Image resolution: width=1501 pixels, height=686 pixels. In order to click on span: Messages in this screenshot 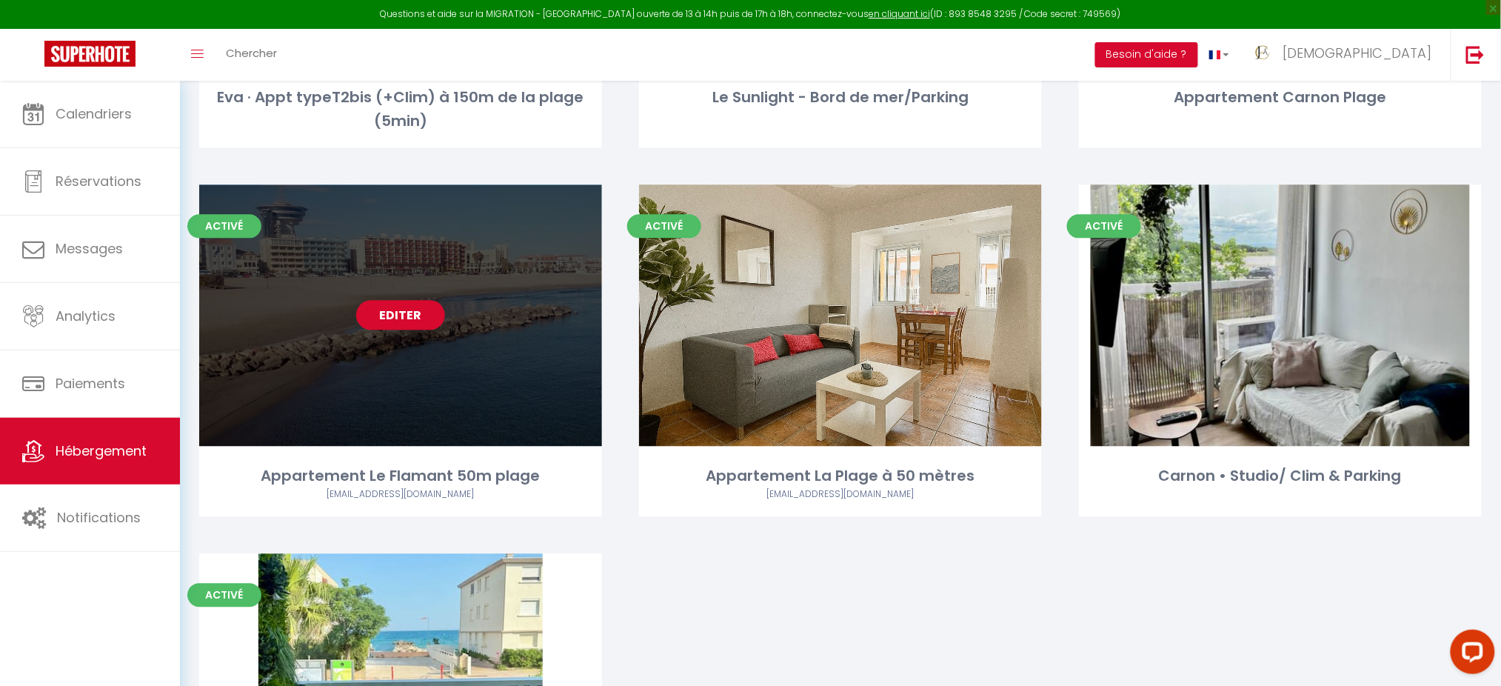, I will do `click(89, 248)`.